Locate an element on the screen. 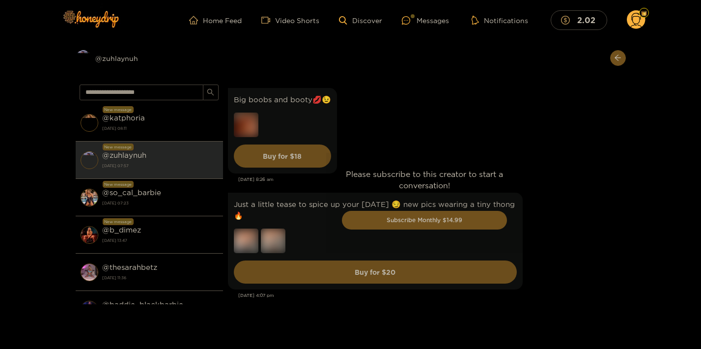 This screenshot has height=349, width=701. button: Notifications is located at coordinates (500, 20).